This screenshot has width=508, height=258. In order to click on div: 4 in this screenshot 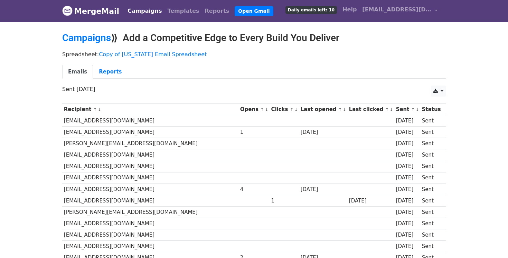, I will do `click(254, 190)`.